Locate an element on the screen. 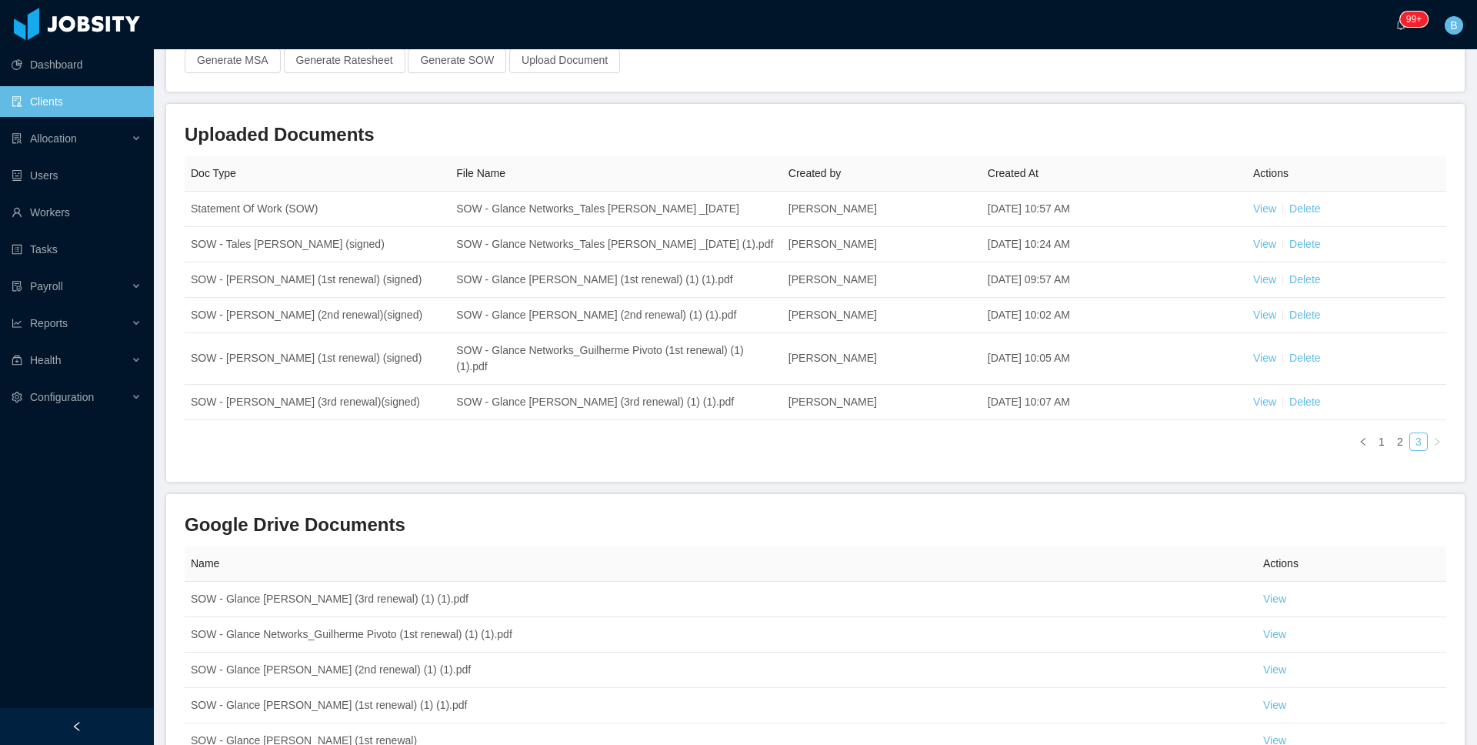  span: Name is located at coordinates (205, 563).